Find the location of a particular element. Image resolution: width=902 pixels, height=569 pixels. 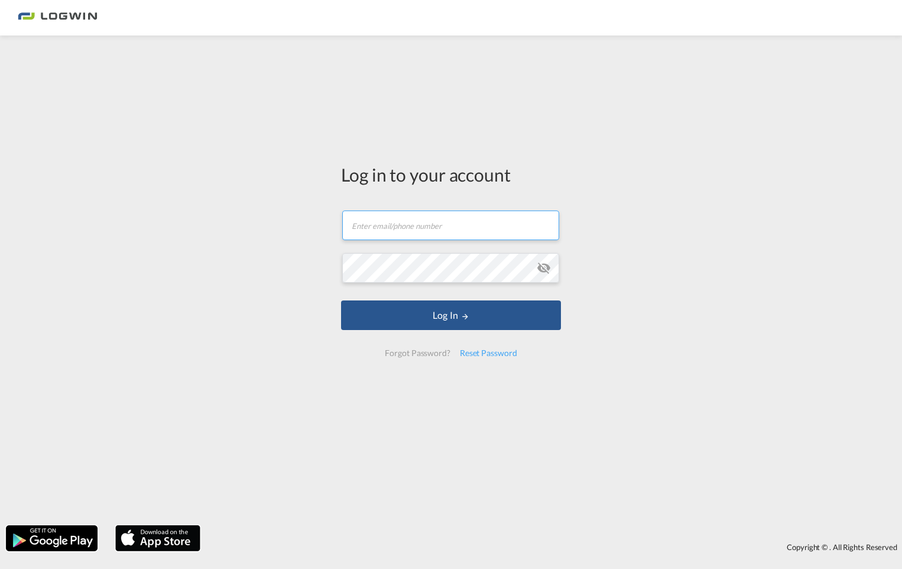

div: Log in to your account is located at coordinates (451, 174).